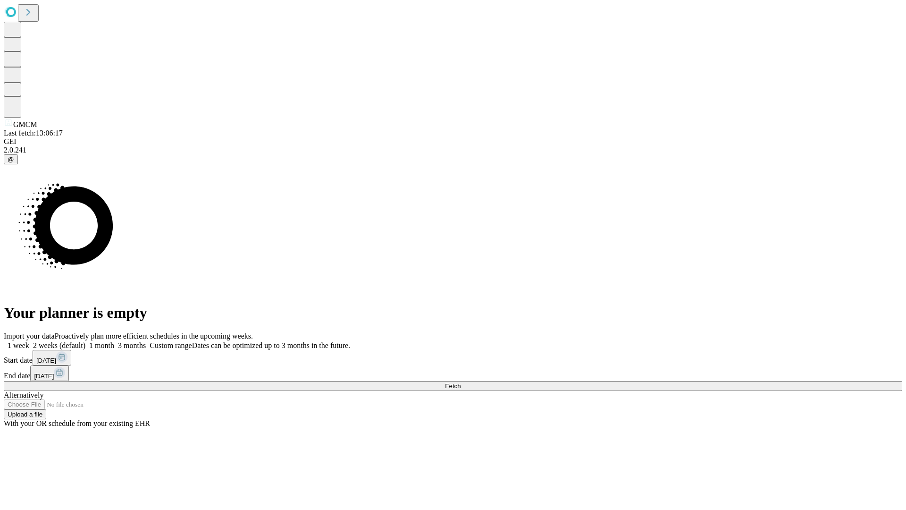  Describe the element at coordinates (77, 423) in the screenshot. I see `span: With your OR schedule from your existing EHR` at that location.